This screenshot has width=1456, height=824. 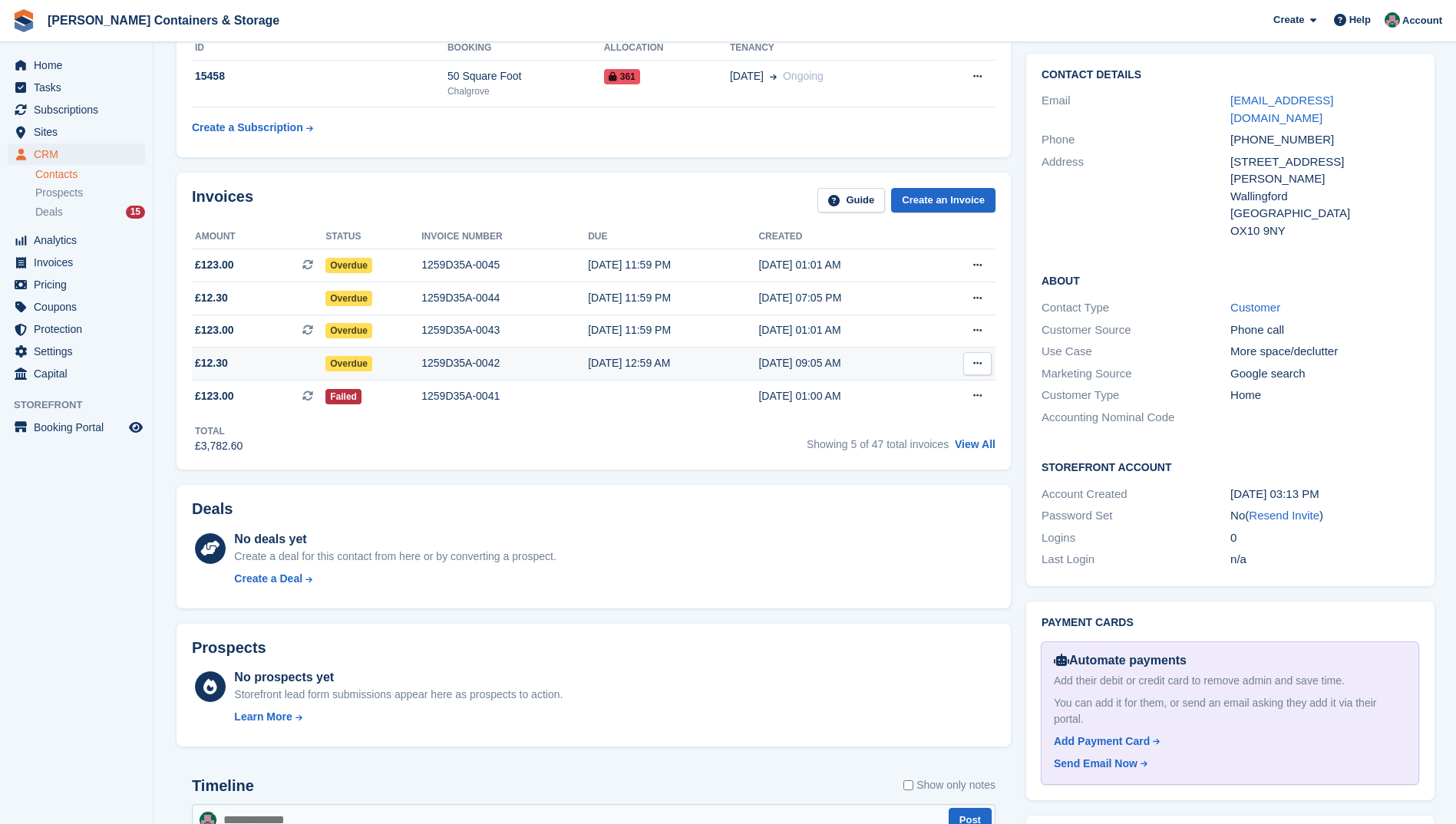 What do you see at coordinates (1230, 712) in the screenshot?
I see `div: You can add it for them, or send an email asking they add it via their portal.` at bounding box center [1230, 712].